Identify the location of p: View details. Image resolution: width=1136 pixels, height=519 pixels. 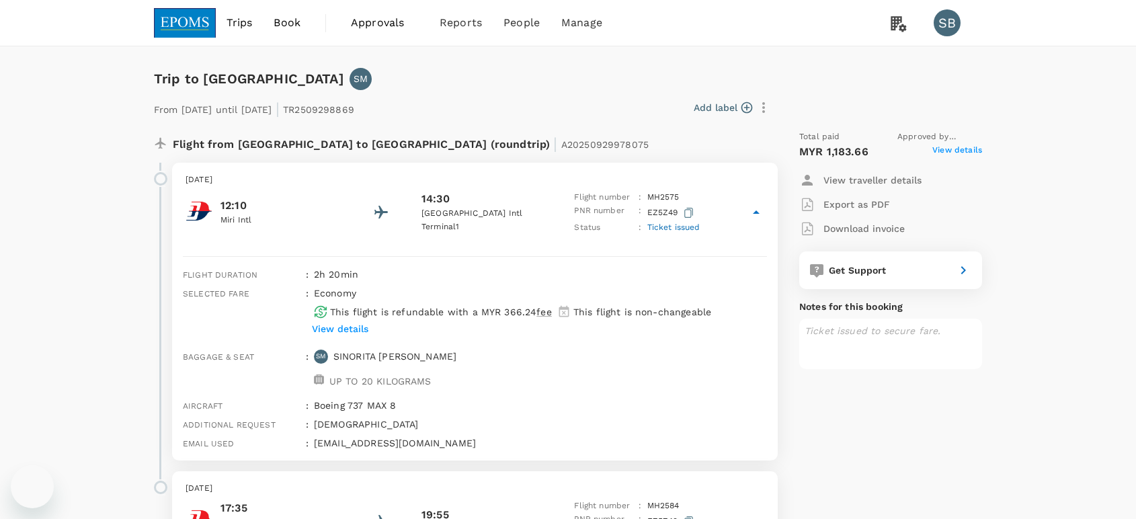
(340, 329).